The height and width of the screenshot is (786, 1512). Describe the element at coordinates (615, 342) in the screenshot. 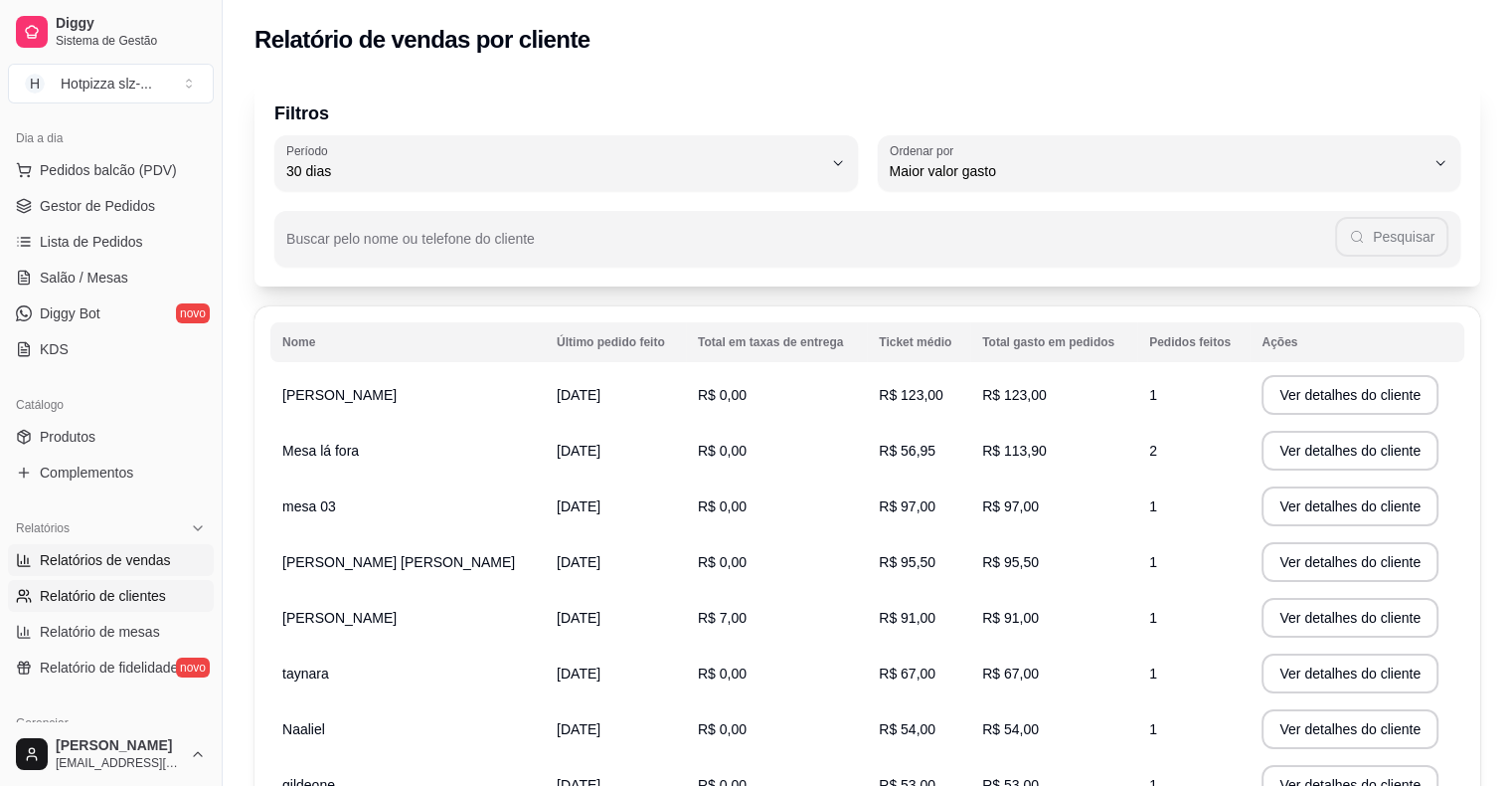

I see `th: Último pedido feito` at that location.